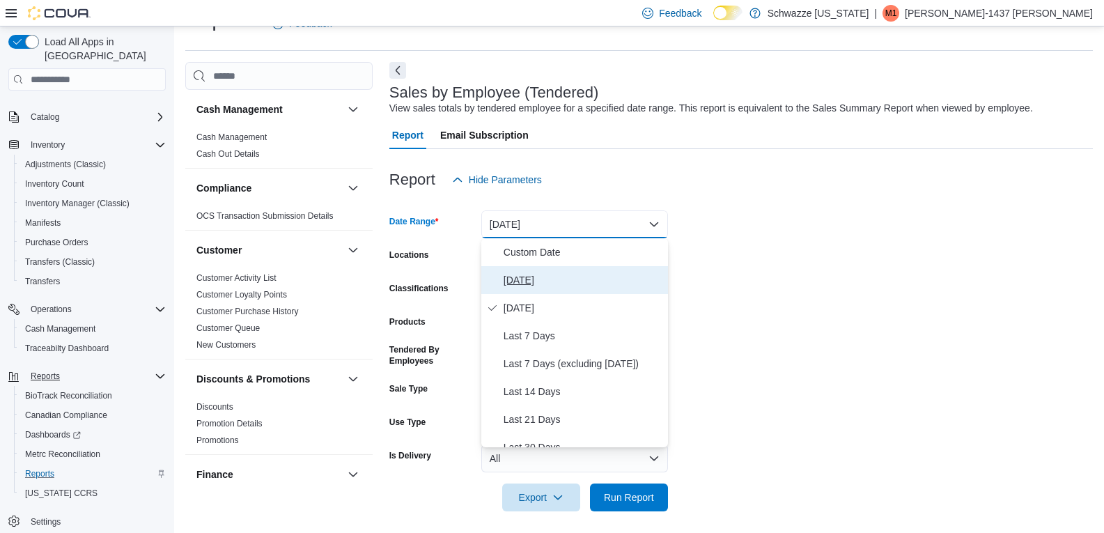 The image size is (1104, 533). What do you see at coordinates (228, 328) in the screenshot?
I see `a: Customer Queue` at bounding box center [228, 328].